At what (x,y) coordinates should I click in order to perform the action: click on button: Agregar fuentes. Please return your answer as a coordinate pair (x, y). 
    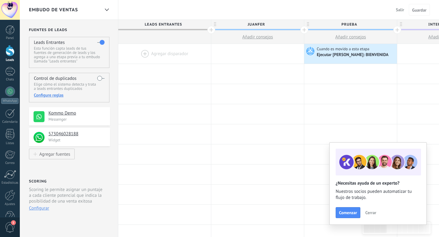
    Looking at the image, I should click on (52, 154).